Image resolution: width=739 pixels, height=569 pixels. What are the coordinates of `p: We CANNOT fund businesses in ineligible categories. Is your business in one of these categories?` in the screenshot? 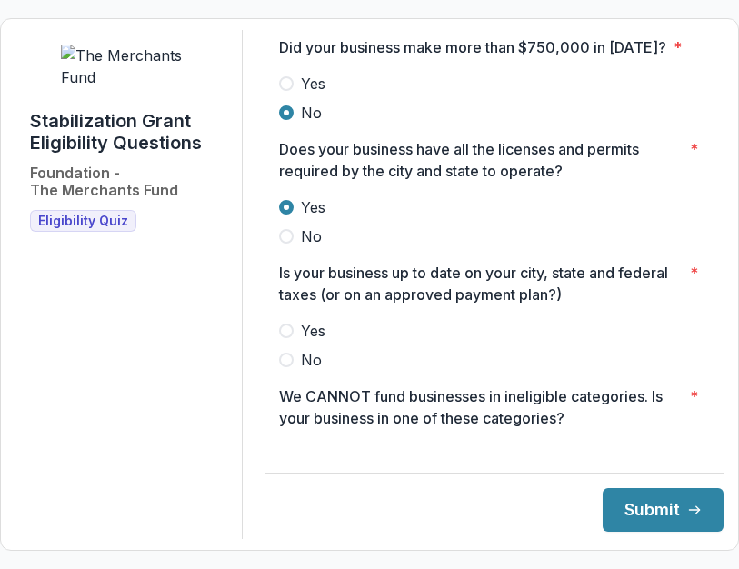 It's located at (481, 407).